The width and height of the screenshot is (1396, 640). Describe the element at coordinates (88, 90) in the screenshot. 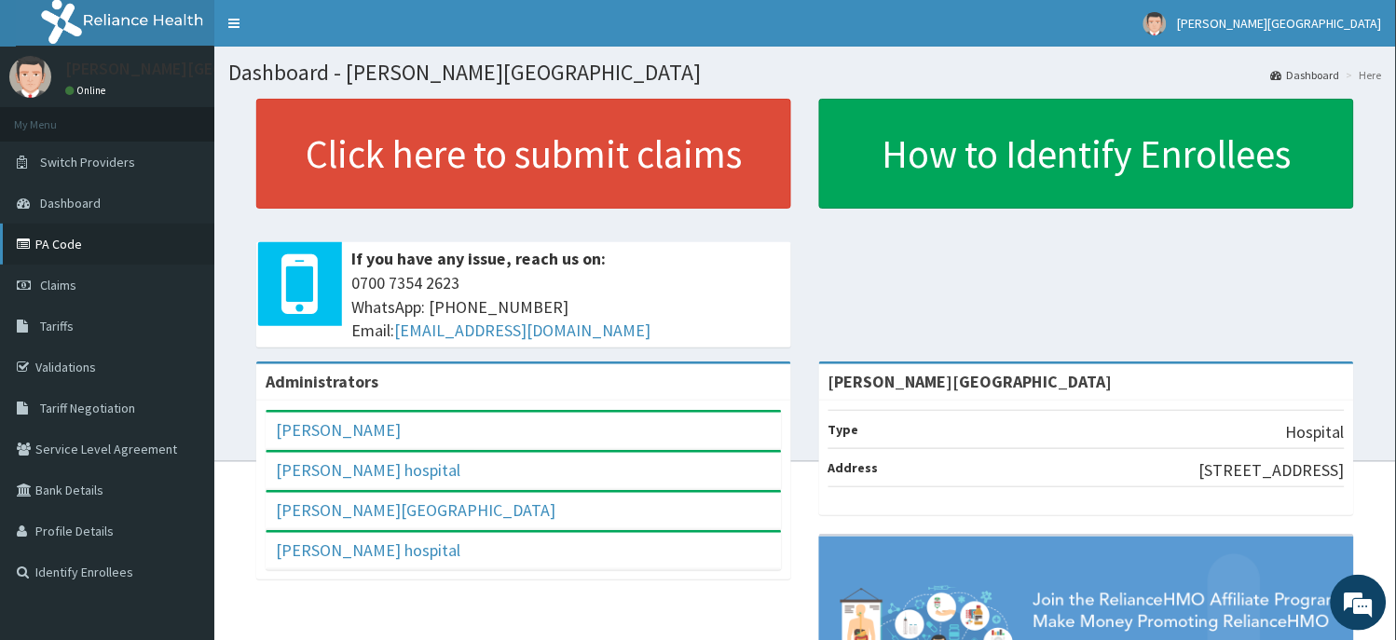

I see `a: Online` at that location.